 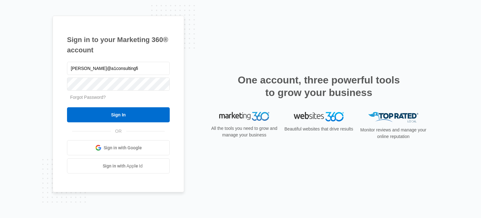 I want to click on h1: Sign in to your Marketing 360® account, so click(x=118, y=45).